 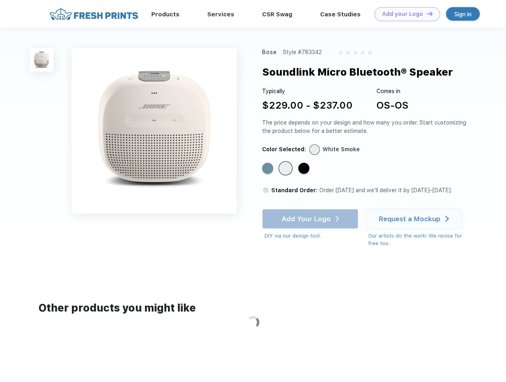 I want to click on div: Bose, so click(x=270, y=52).